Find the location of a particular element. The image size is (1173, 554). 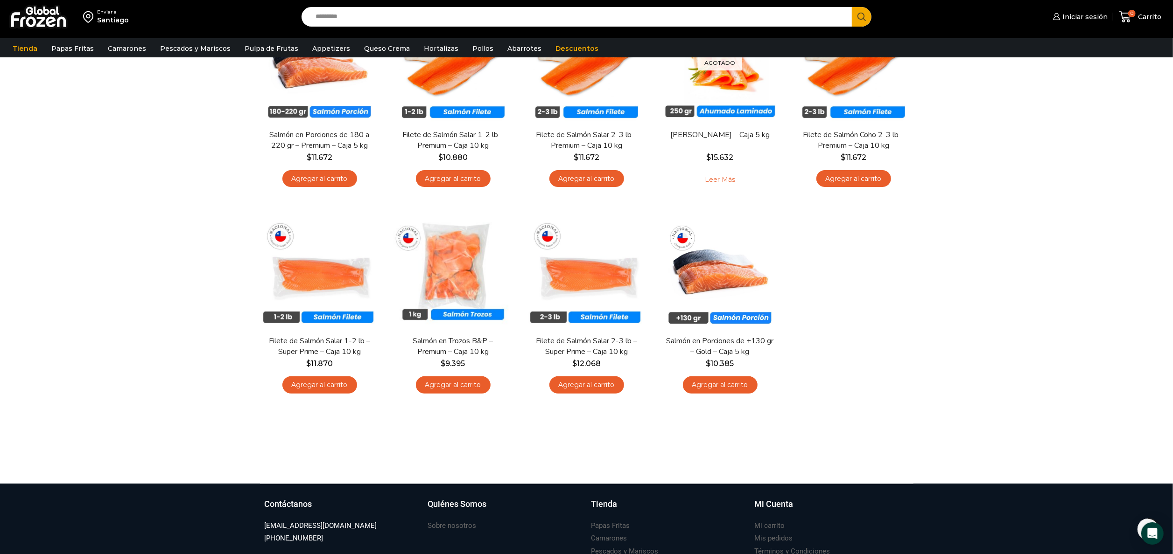

a: Pulpa de Frutas is located at coordinates (271, 49).